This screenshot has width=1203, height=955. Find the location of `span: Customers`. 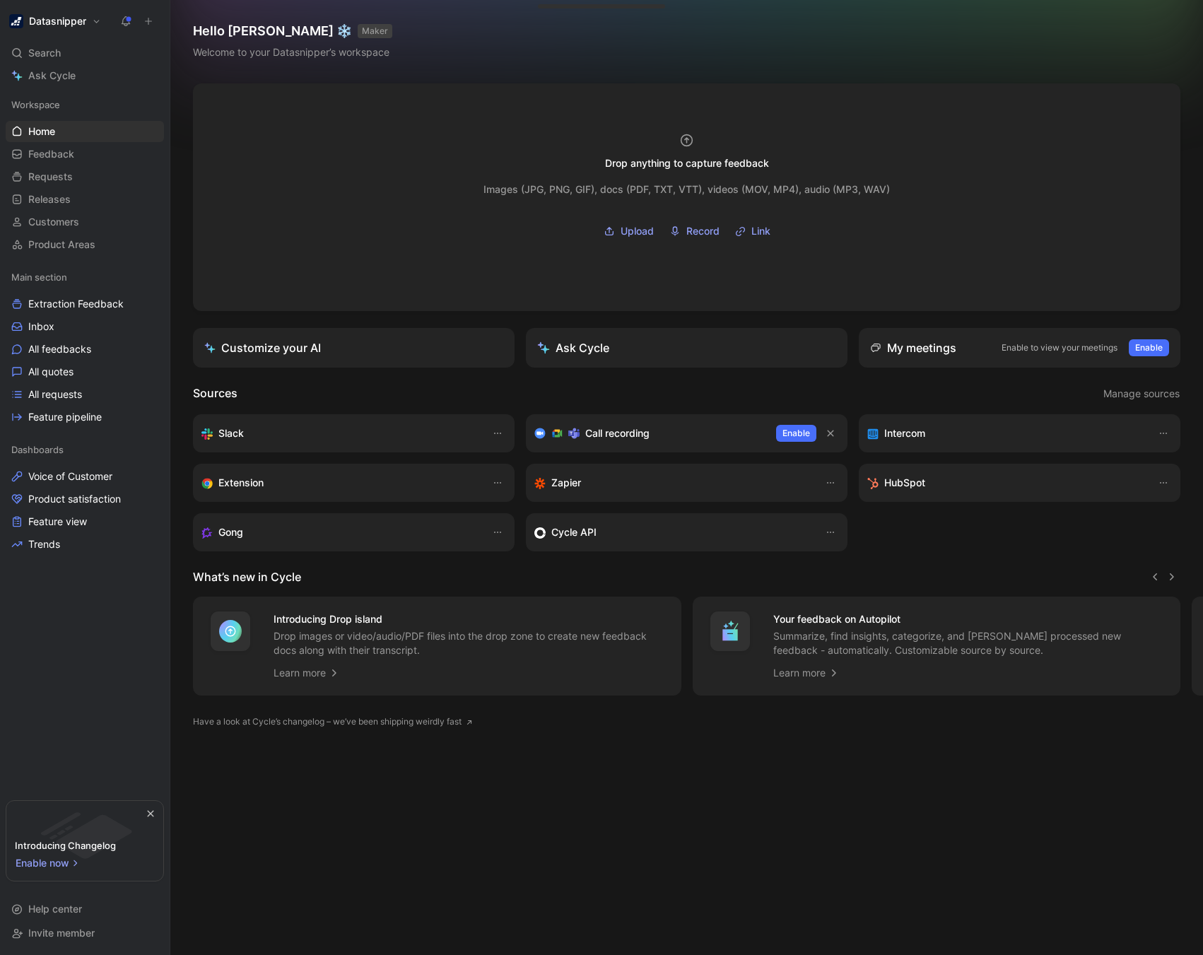

span: Customers is located at coordinates (54, 222).